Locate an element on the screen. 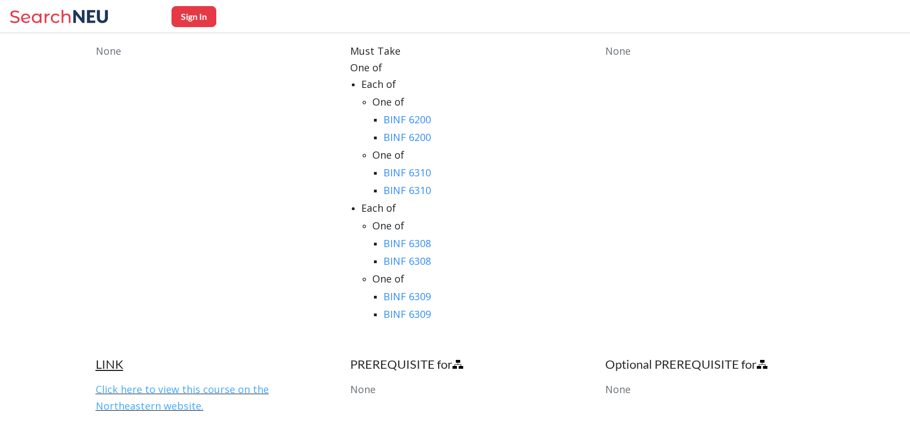  span: Must Take is located at coordinates (375, 51).